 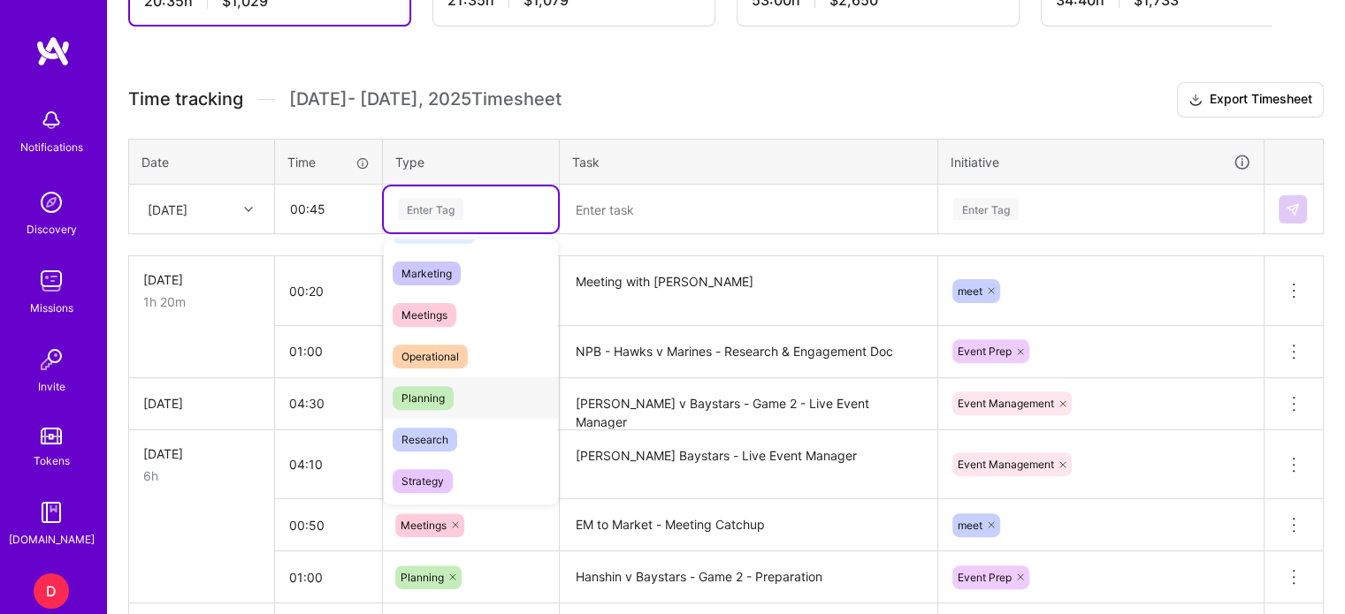 I want to click on i: icon Chevron, so click(x=248, y=210).